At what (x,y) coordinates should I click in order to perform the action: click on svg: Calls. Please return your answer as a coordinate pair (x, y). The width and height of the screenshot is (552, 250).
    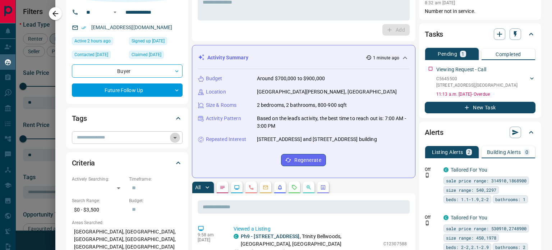
    Looking at the image, I should click on (251, 187).